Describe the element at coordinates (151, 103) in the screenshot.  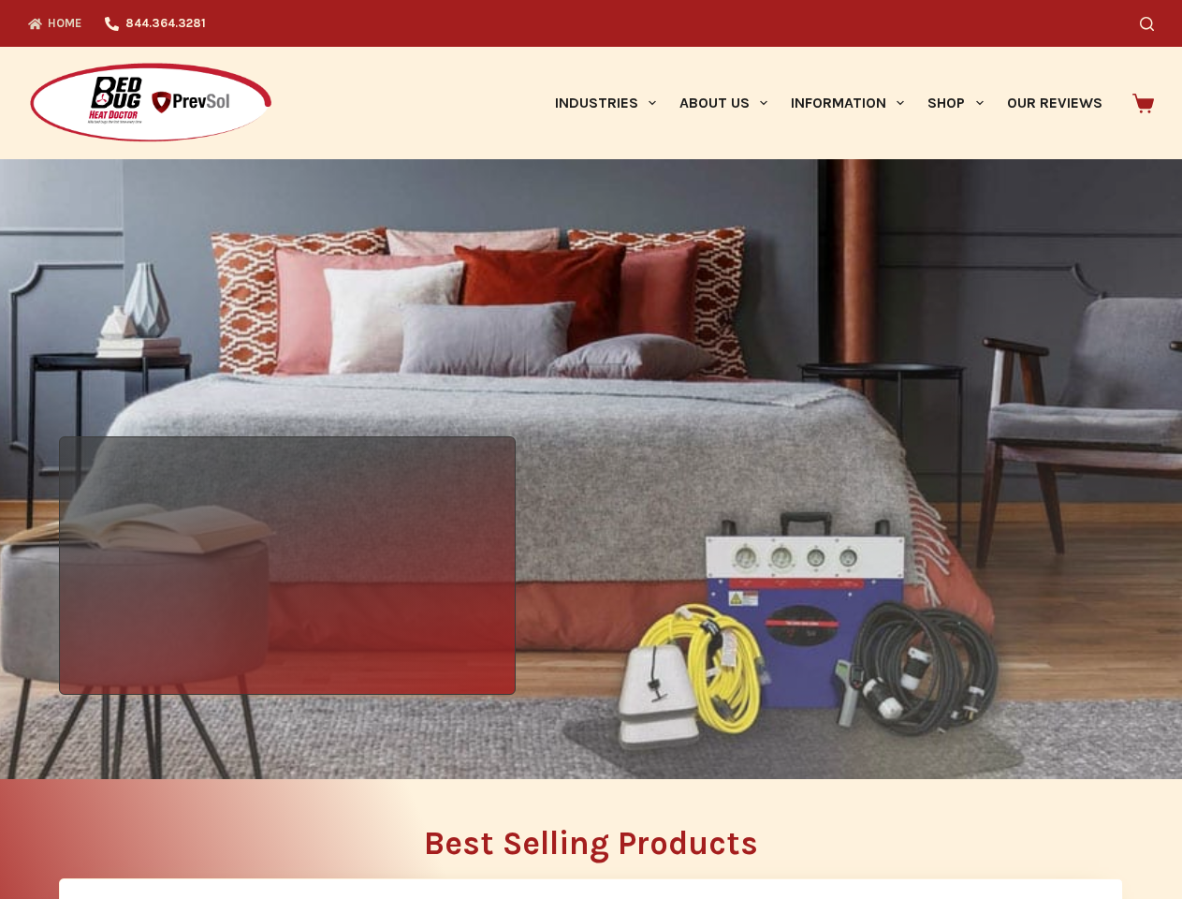
I see `a: Prevsol/Bed Bug Heat Doctor` at that location.